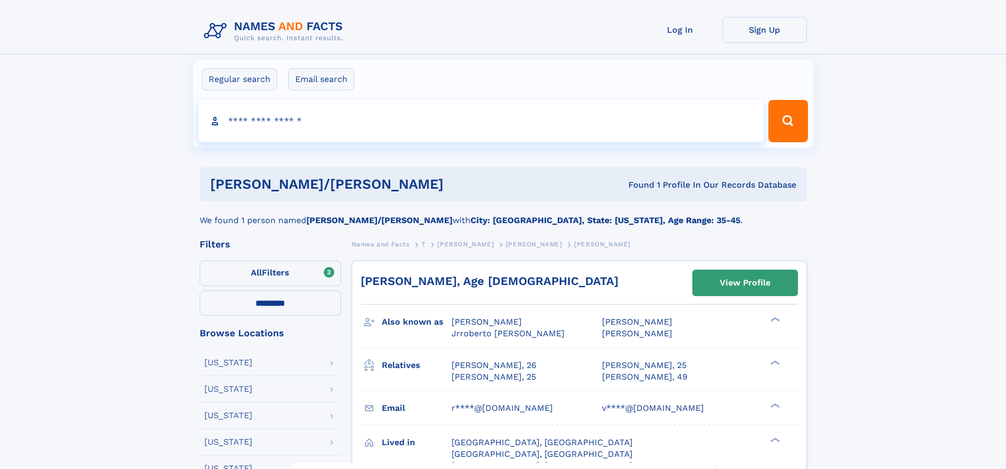 The width and height of the screenshot is (1006, 469). What do you see at coordinates (481, 121) in the screenshot?
I see `input: search input` at bounding box center [481, 121].